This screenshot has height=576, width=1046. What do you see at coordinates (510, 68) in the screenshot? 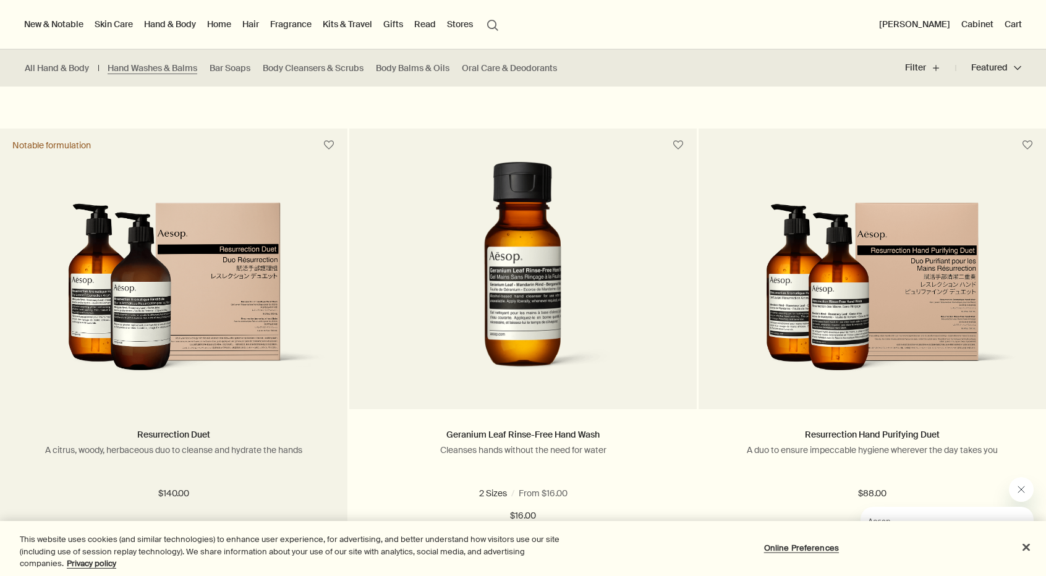
I see `a: Oral Care & Deodorants` at bounding box center [510, 68].